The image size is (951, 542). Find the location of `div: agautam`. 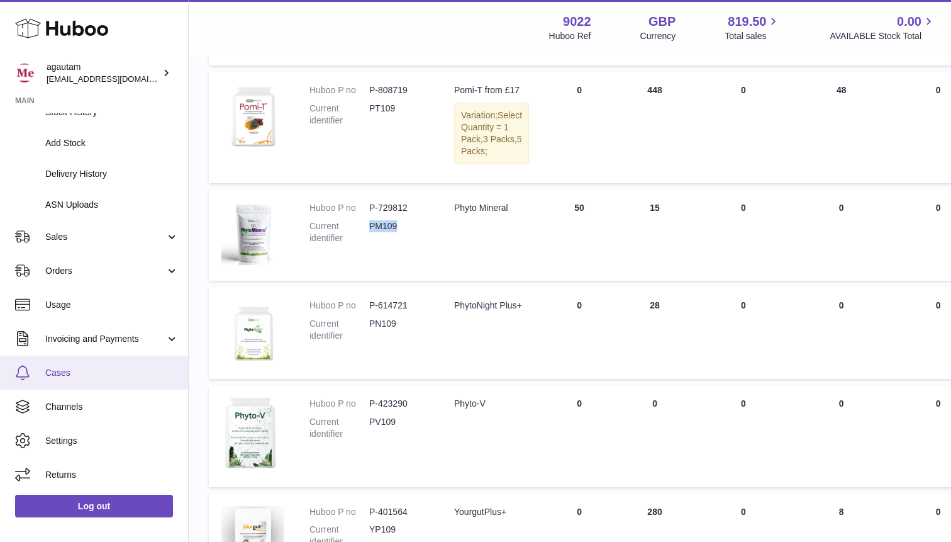

div: agautam is located at coordinates (103, 73).